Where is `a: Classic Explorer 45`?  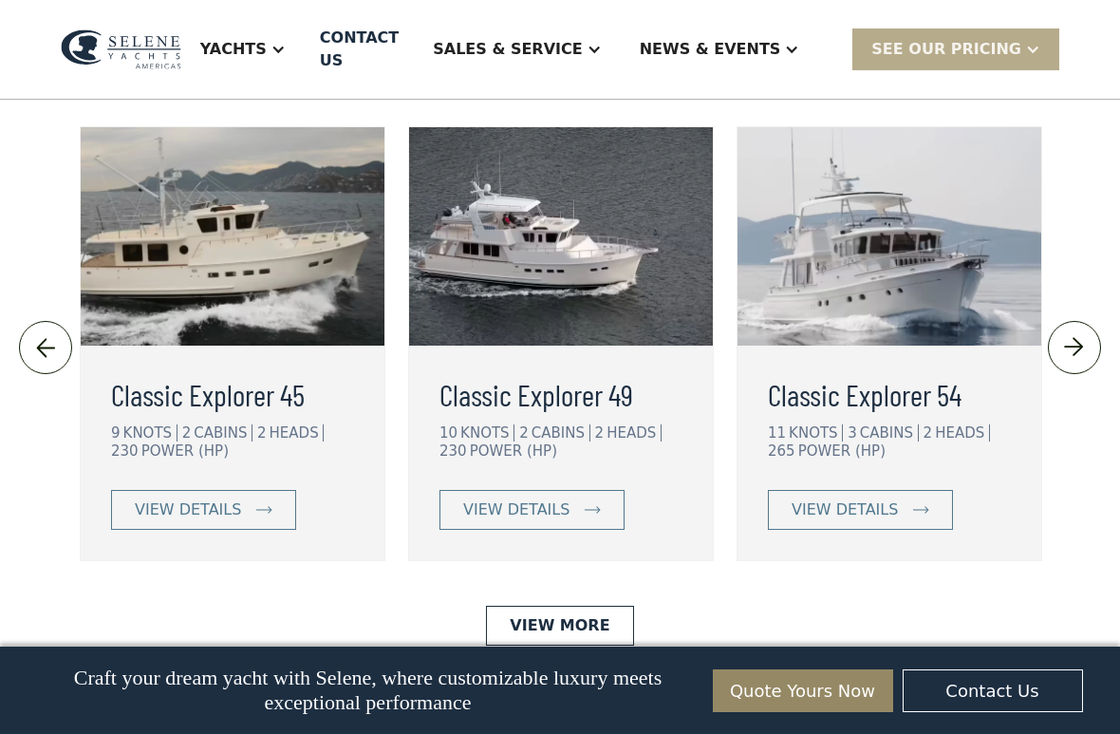 a: Classic Explorer 45 is located at coordinates (233, 394).